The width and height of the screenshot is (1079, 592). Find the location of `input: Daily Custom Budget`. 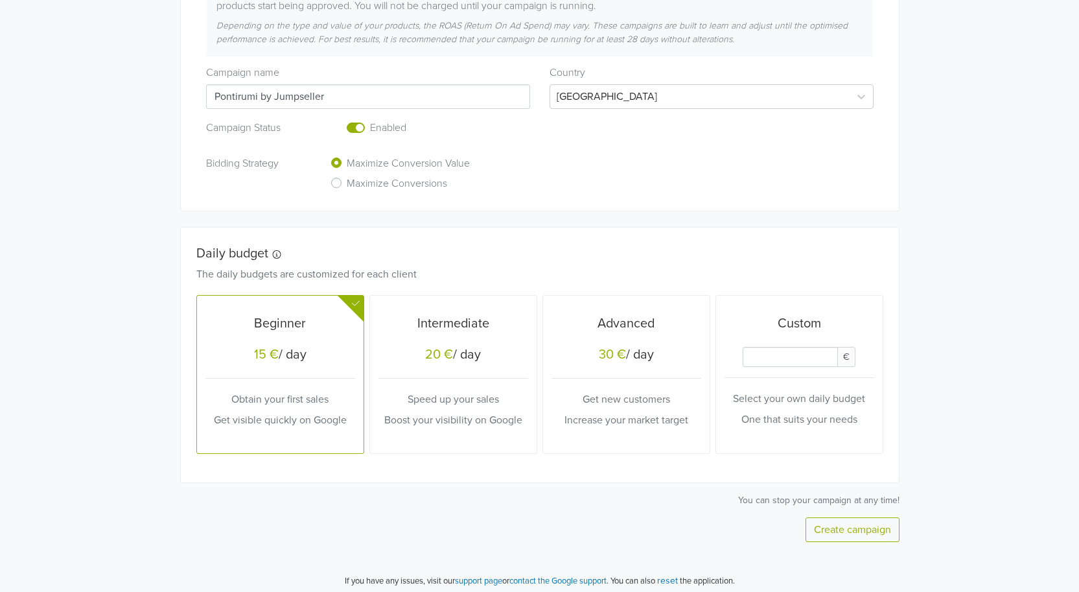

input: Daily Custom Budget is located at coordinates (790, 357).